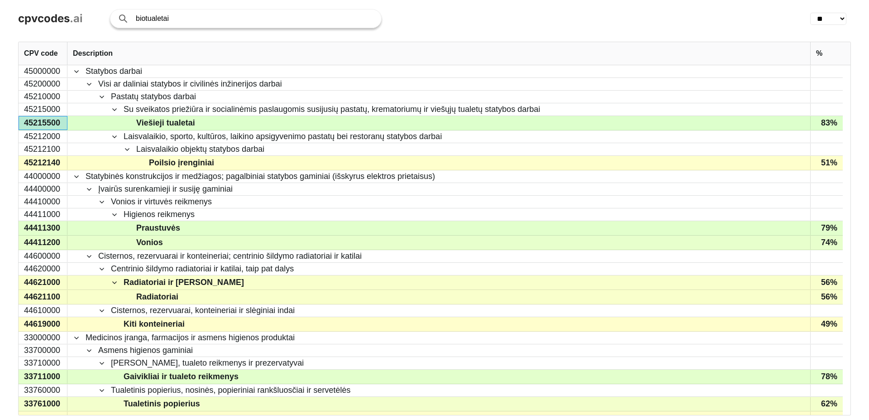 The image size is (869, 420). What do you see at coordinates (827, 228) in the screenshot?
I see `div: 79%` at bounding box center [827, 228].